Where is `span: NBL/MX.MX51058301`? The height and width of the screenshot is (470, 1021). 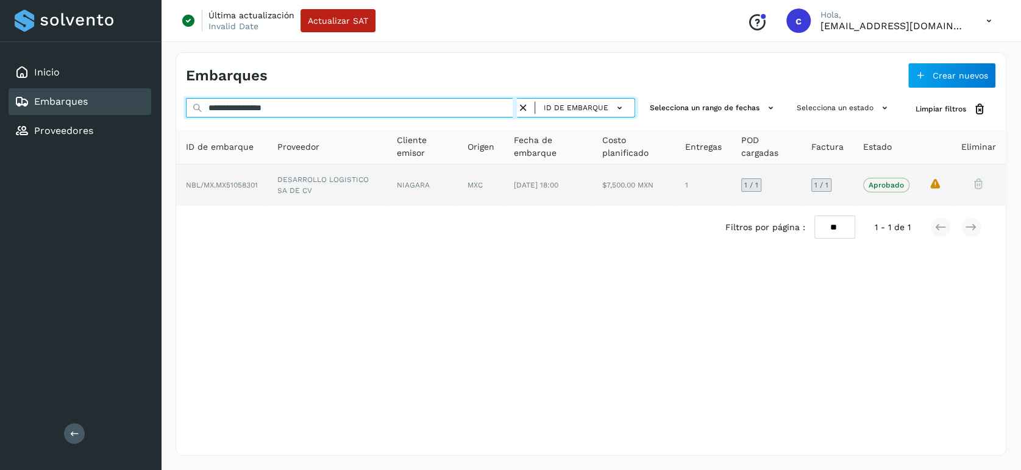
span: NBL/MX.MX51058301 is located at coordinates (222, 185).